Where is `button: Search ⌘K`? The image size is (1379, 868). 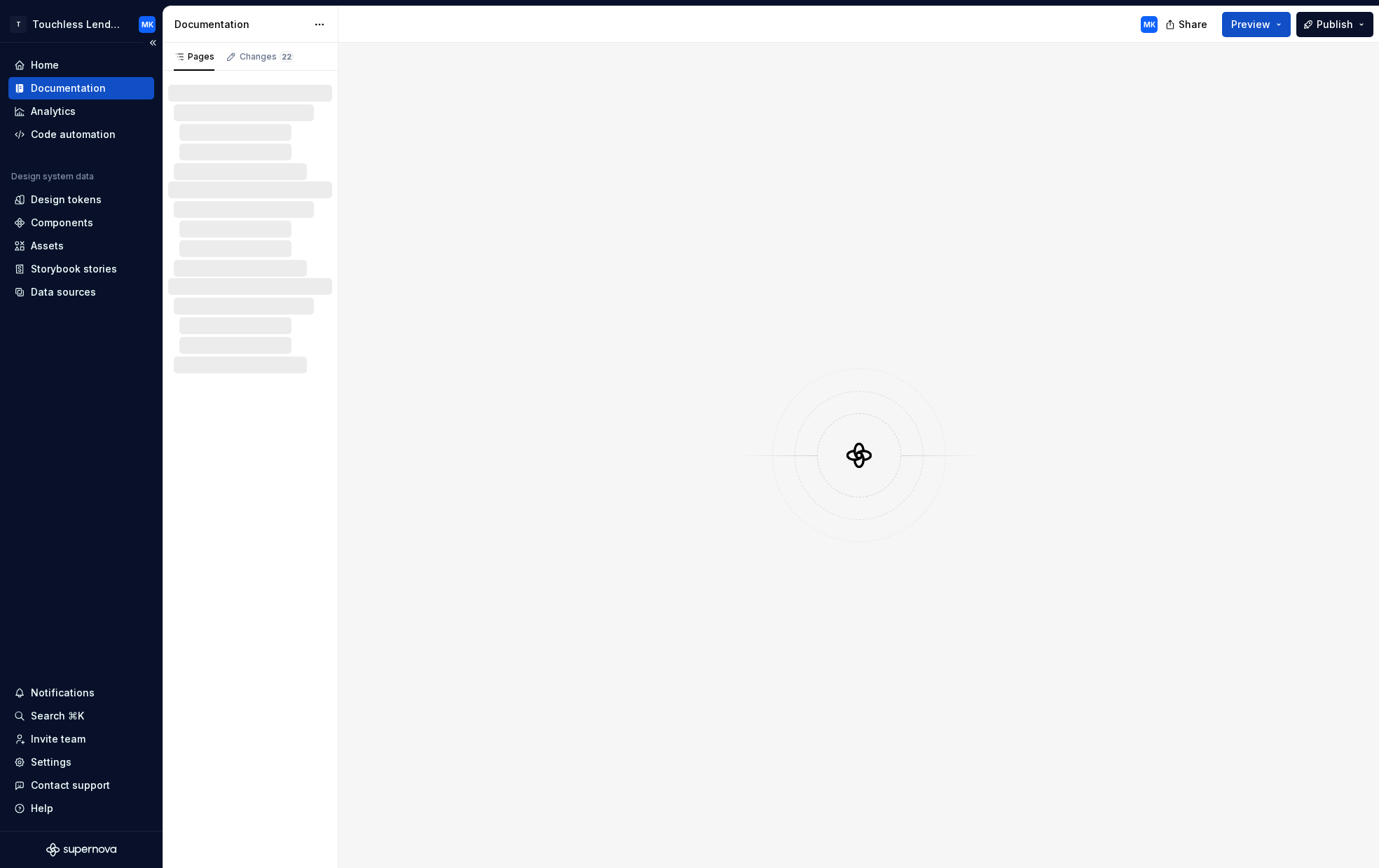 button: Search ⌘K is located at coordinates (81, 716).